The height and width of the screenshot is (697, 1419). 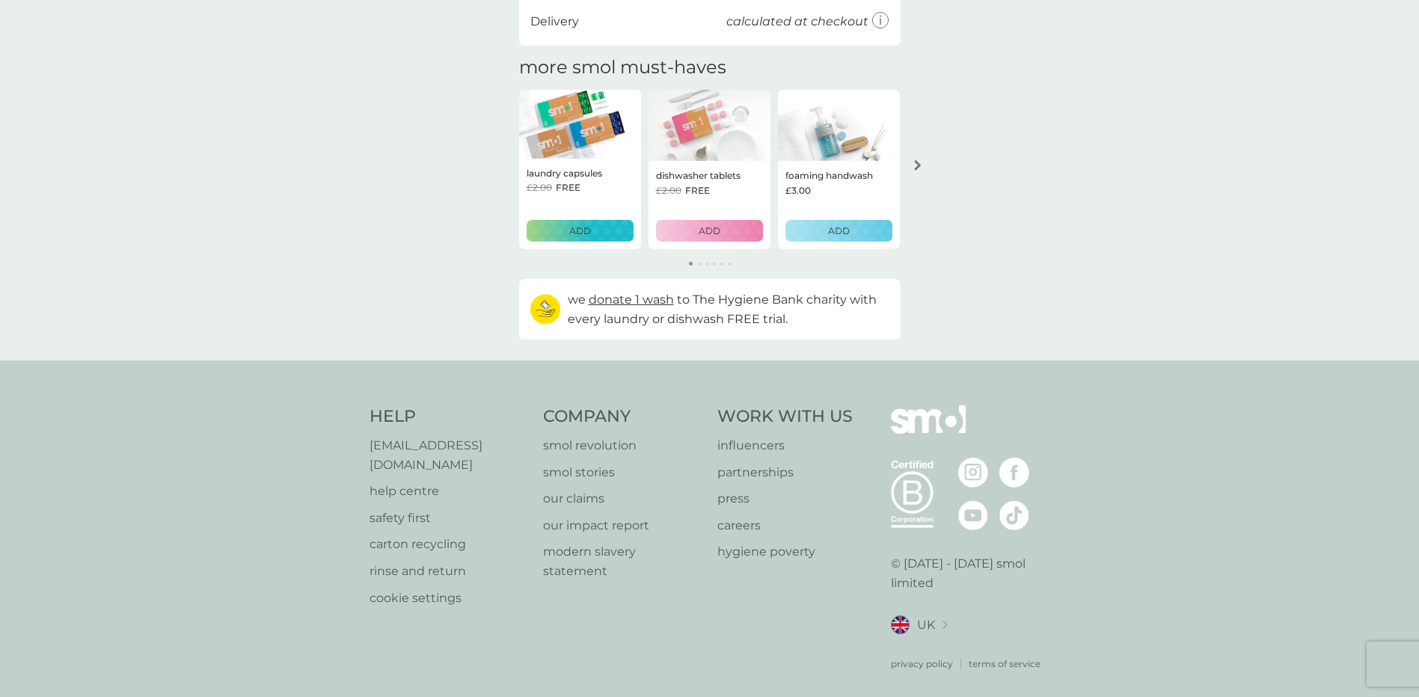 I want to click on a: partnerships, so click(x=784, y=473).